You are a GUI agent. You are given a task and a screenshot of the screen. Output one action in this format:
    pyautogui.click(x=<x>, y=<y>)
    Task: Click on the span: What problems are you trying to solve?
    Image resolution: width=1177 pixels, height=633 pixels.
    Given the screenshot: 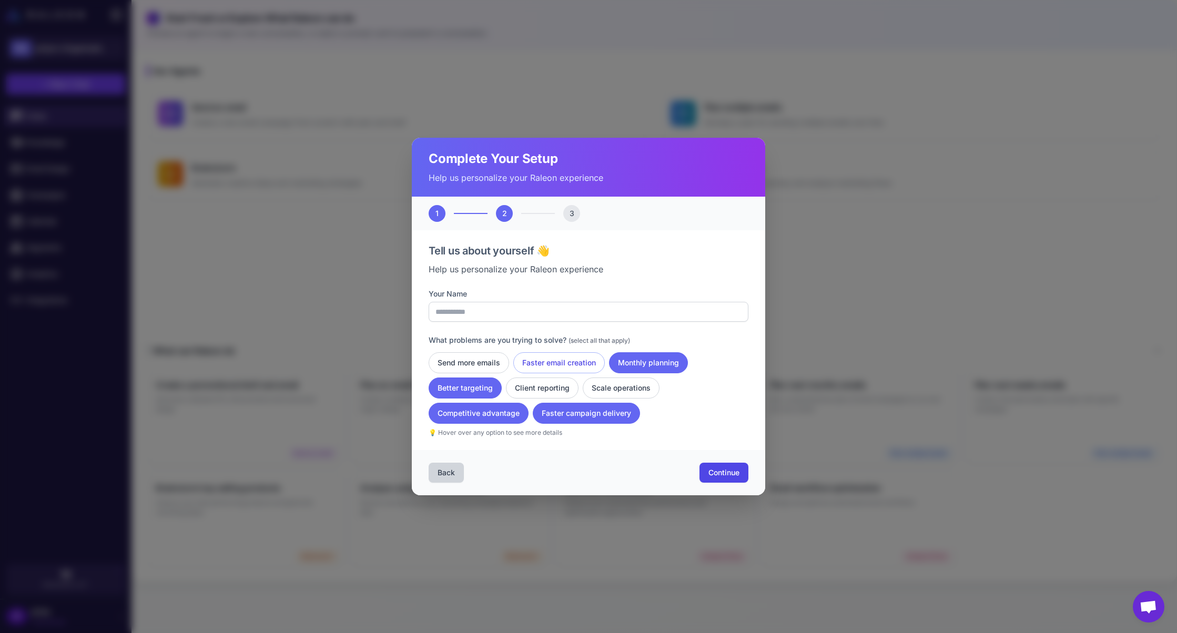 What is the action you would take?
    pyautogui.click(x=497, y=340)
    